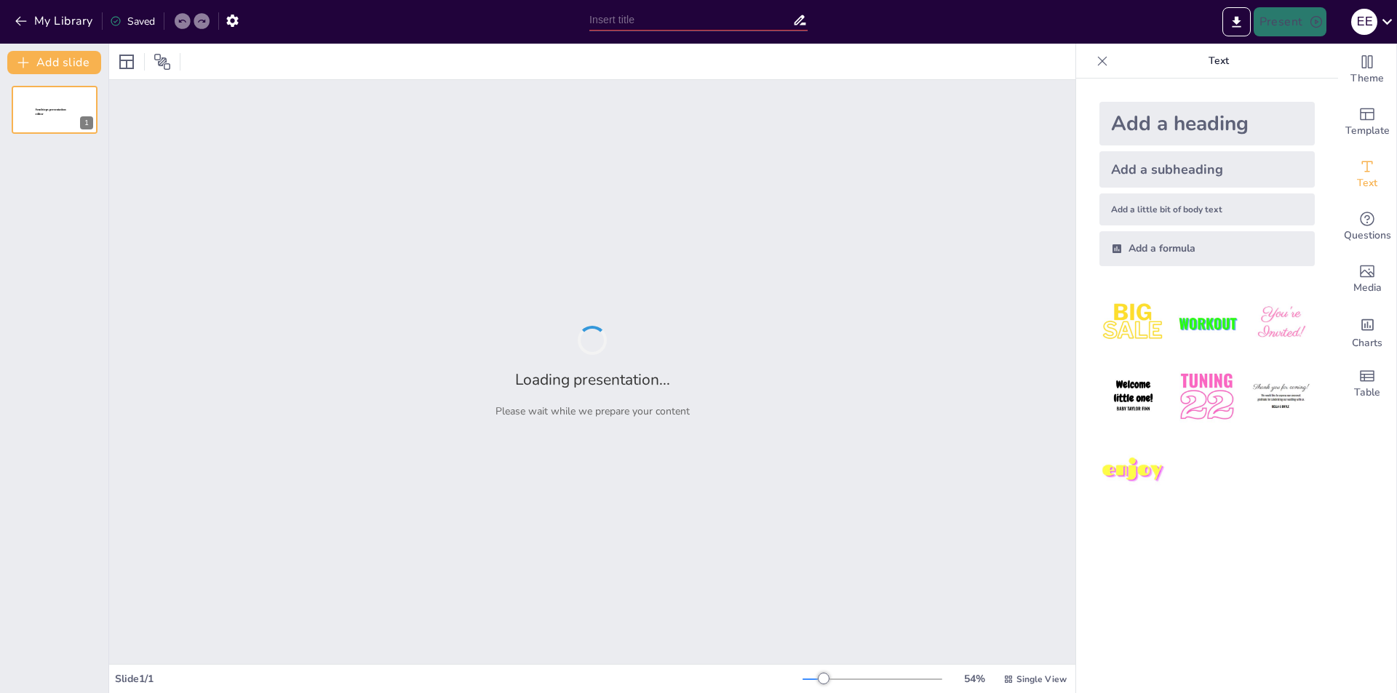  I want to click on button: Present, so click(1290, 22).